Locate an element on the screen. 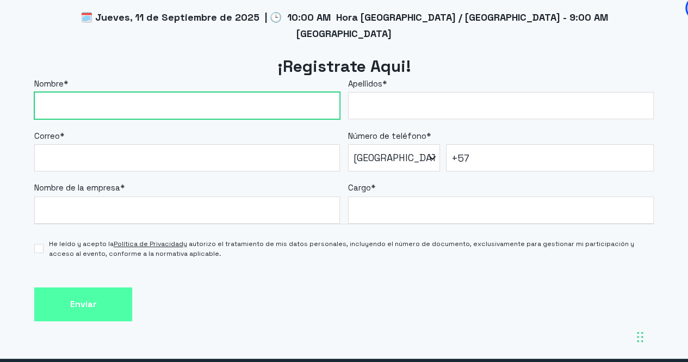  span: Número de teléfono is located at coordinates (387, 135).